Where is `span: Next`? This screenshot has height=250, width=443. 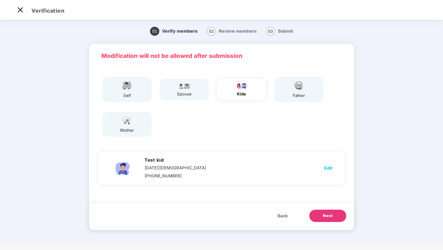 span: Next is located at coordinates (328, 216).